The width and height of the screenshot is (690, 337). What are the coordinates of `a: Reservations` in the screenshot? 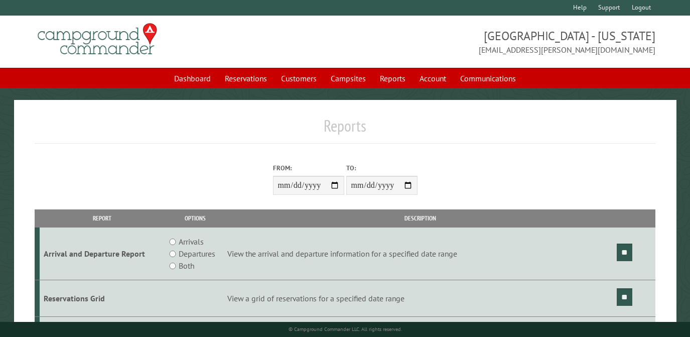 It's located at (246, 78).